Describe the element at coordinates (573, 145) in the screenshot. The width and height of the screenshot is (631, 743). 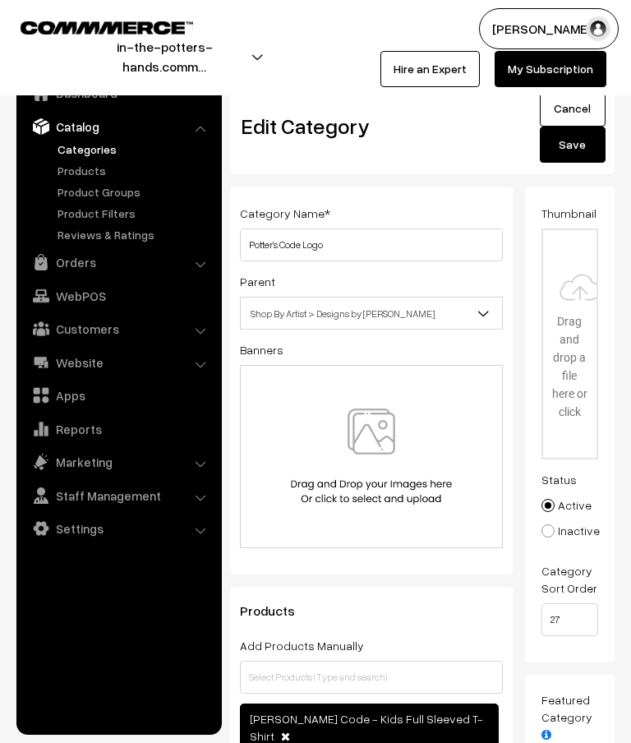
I see `button: Save` at that location.